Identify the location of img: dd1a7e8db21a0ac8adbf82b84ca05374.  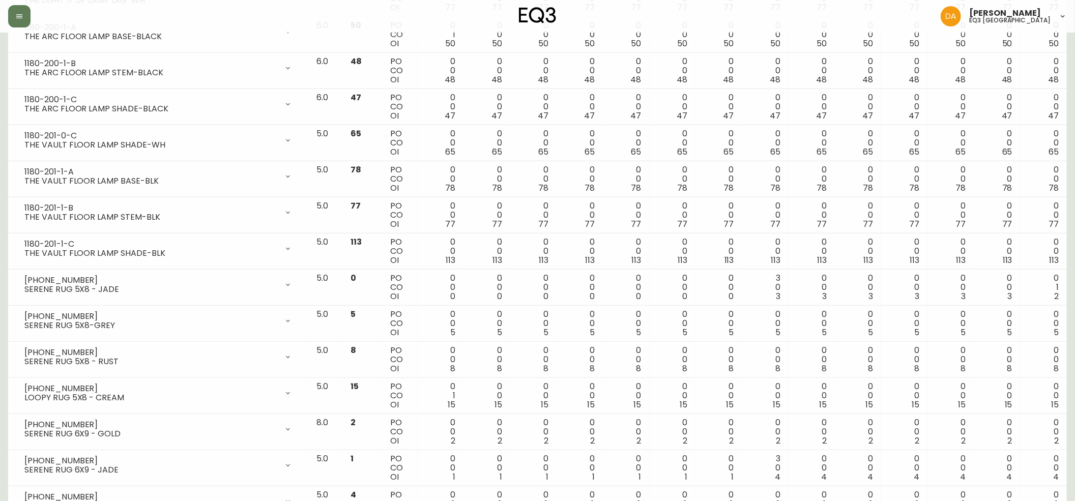
(951, 16).